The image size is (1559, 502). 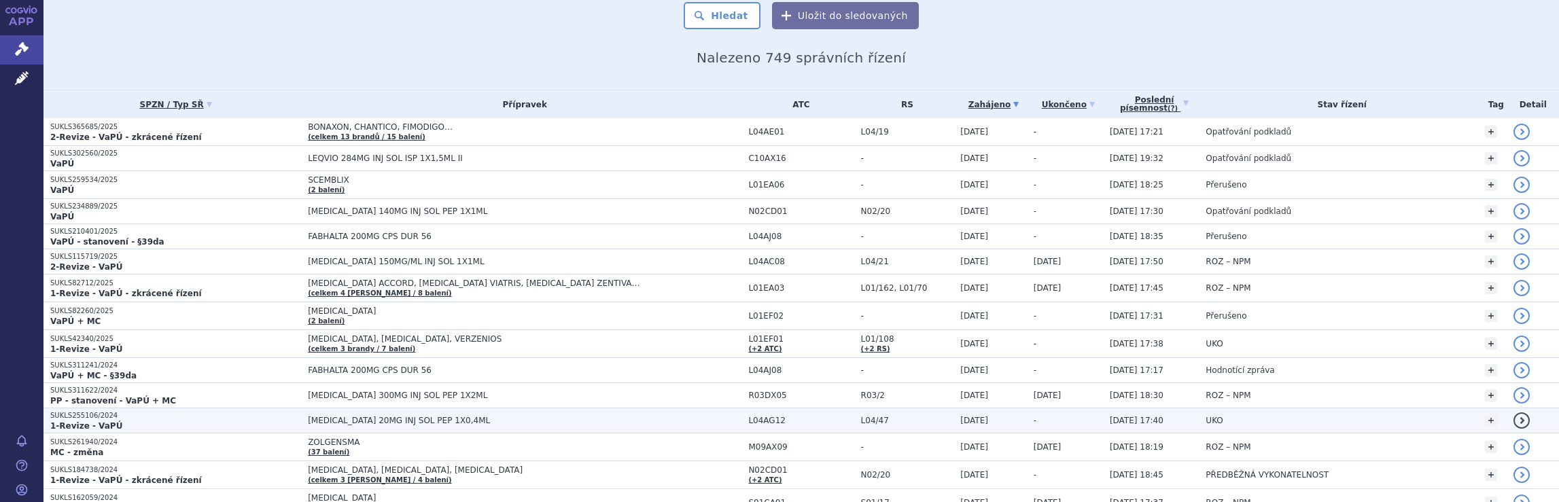 I want to click on strong: 2-Revize - VaPÚ - zkrácené řízení, so click(x=126, y=137).